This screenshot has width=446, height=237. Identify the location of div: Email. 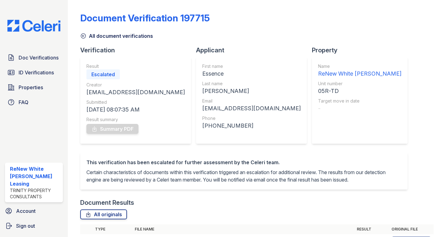
(251, 101).